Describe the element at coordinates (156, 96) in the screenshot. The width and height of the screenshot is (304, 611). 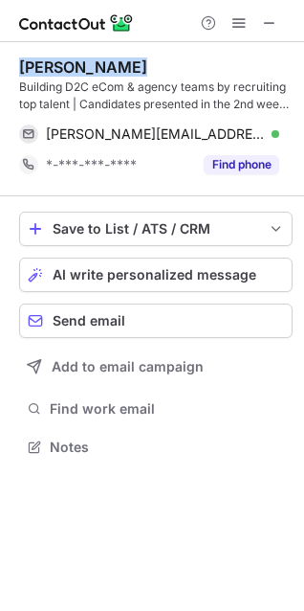
I see `div: Building D2C eCom & agency teams by recruiting top talent | Candidates presented in the 2nd week ...` at that location.